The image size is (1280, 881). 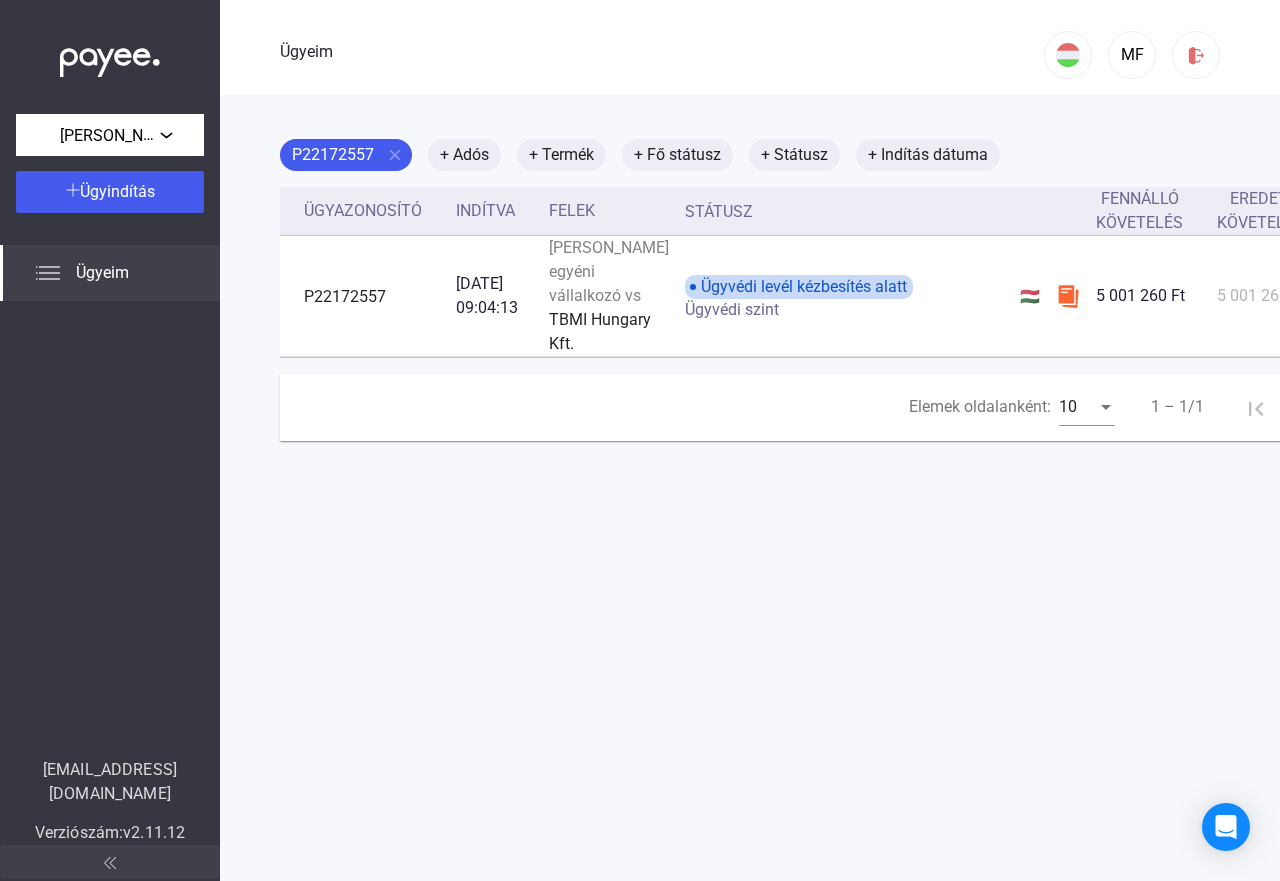 What do you see at coordinates (1068, 296) in the screenshot?
I see `img: szamlazzhu-mini` at bounding box center [1068, 296].